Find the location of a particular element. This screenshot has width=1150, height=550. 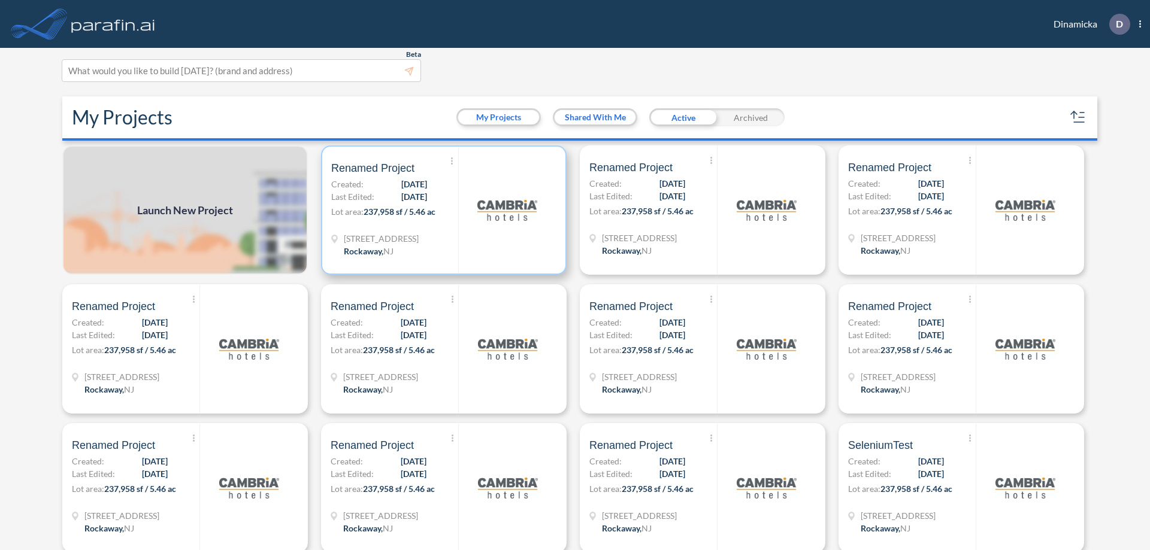

span: Launch New Project is located at coordinates (185, 210).